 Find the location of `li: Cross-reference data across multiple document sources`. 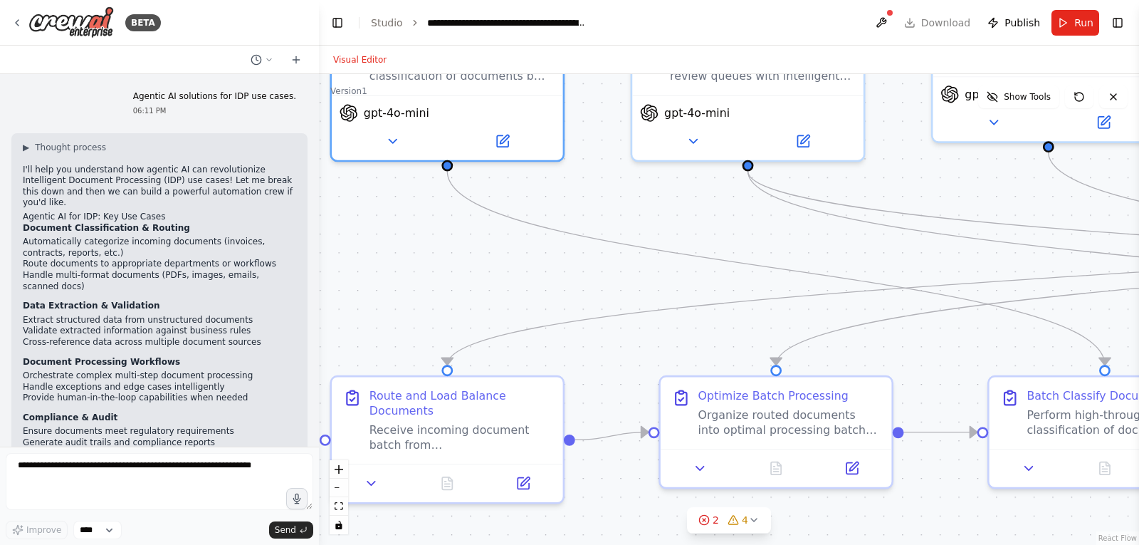

li: Cross-reference data across multiple document sources is located at coordinates (159, 342).